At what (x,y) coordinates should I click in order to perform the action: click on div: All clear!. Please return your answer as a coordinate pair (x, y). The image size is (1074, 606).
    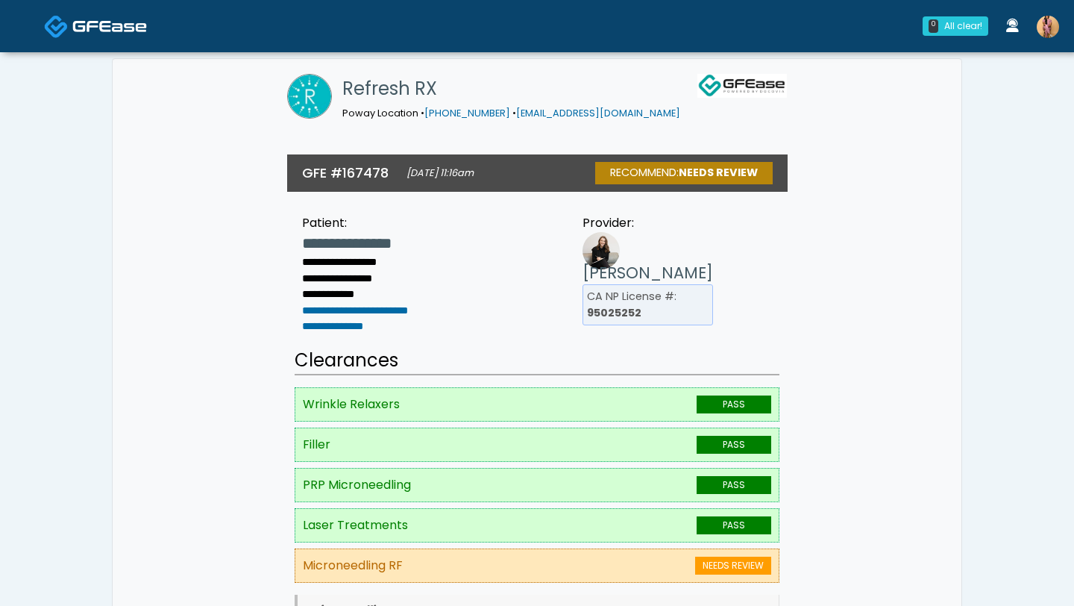
    Looking at the image, I should click on (963, 26).